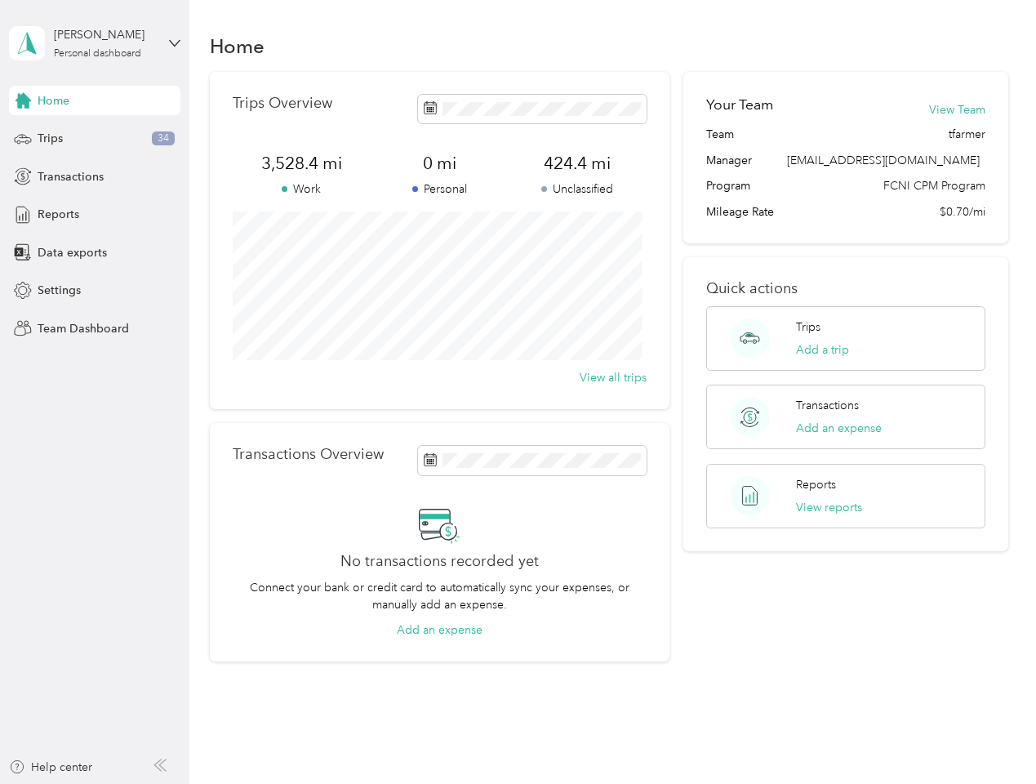 The height and width of the screenshot is (784, 1036). Describe the element at coordinates (301, 189) in the screenshot. I see `p: Work` at that location.